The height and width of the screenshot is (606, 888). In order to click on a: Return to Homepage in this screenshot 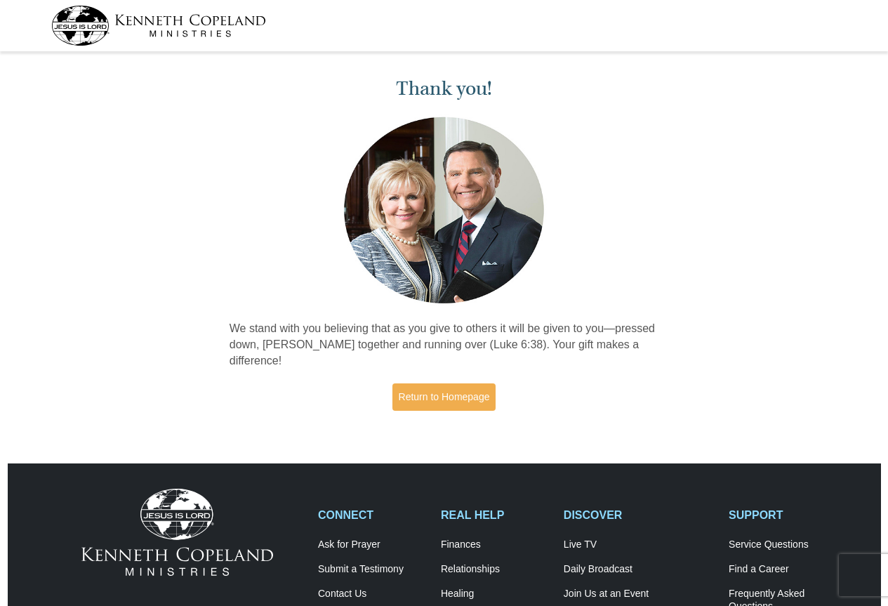, I will do `click(444, 397)`.